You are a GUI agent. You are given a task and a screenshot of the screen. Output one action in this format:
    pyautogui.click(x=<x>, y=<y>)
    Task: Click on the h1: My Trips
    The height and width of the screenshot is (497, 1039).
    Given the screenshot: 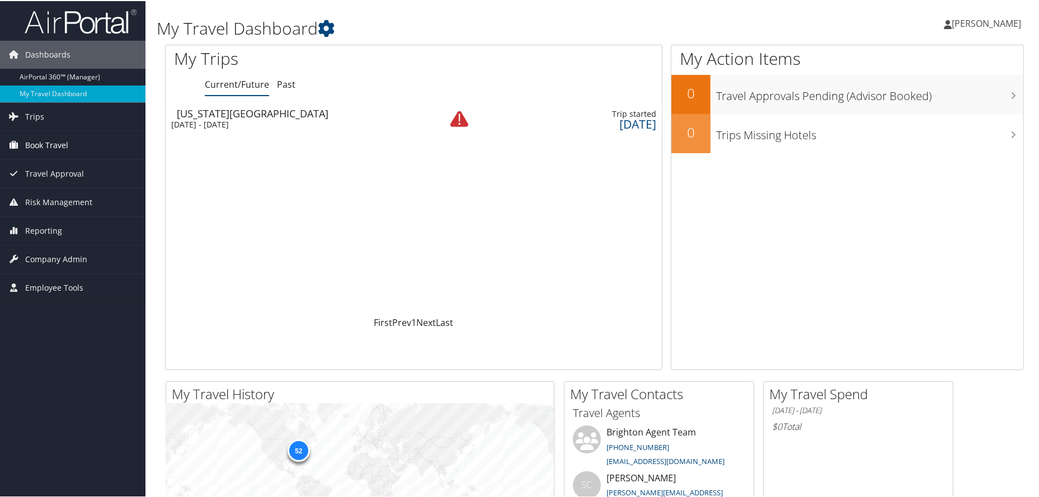 What is the action you would take?
    pyautogui.click(x=311, y=58)
    